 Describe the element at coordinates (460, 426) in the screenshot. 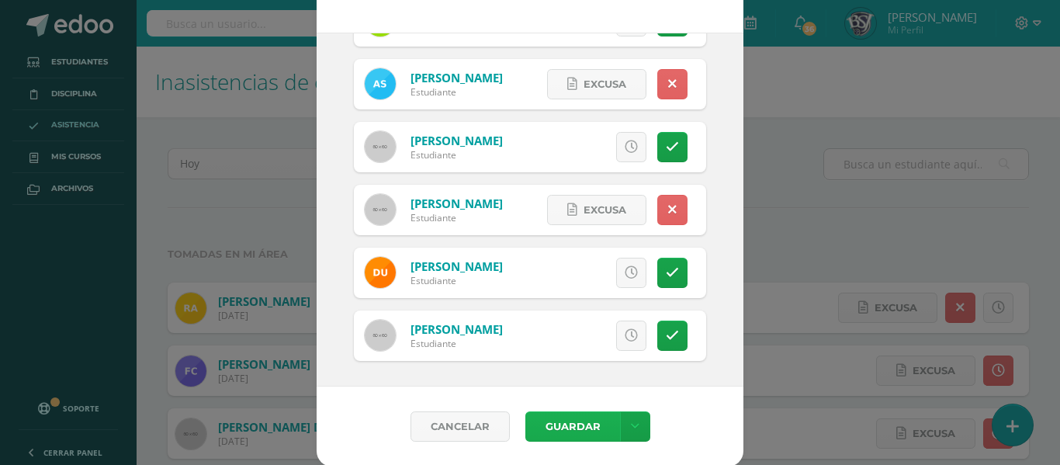

I see `a: Cancelar` at that location.